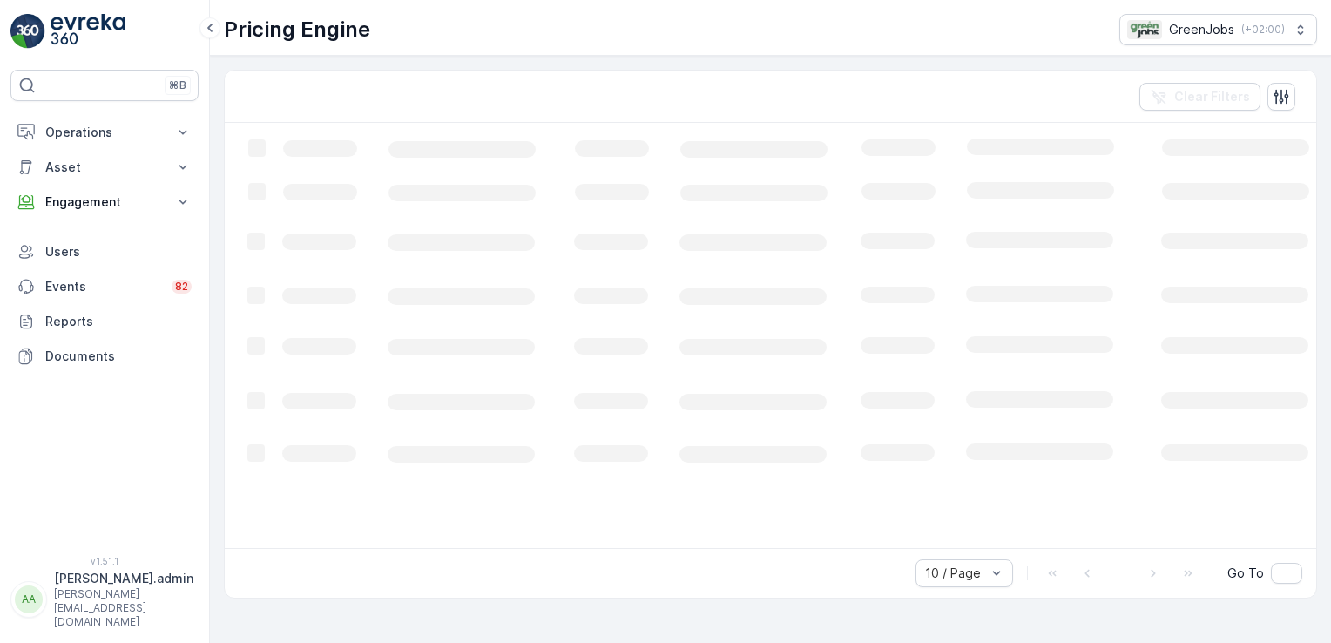 The image size is (1331, 643). What do you see at coordinates (105, 132) in the screenshot?
I see `p: Operations` at bounding box center [105, 132].